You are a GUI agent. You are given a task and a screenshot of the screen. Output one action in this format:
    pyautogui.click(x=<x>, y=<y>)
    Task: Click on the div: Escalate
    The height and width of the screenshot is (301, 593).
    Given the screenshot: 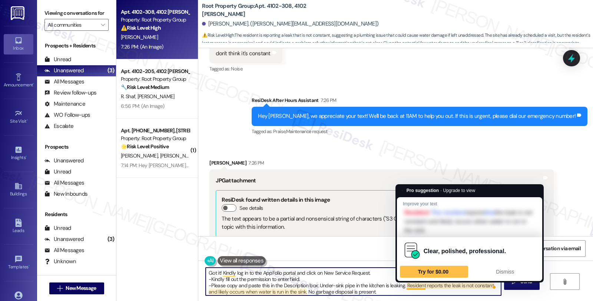 What is the action you would take?
    pyautogui.click(x=59, y=126)
    